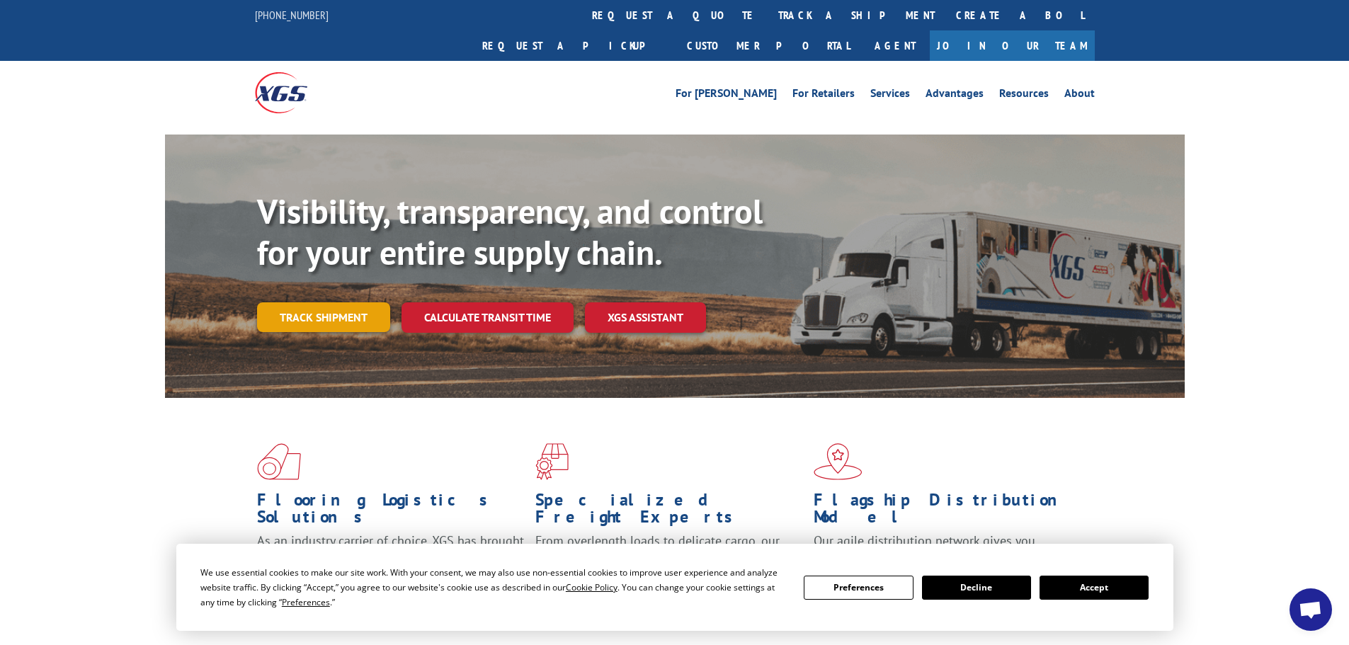 This screenshot has width=1349, height=645. I want to click on div: We use essential cookies to make our site work. With your consent, we may also use non-essential ..., so click(494, 587).